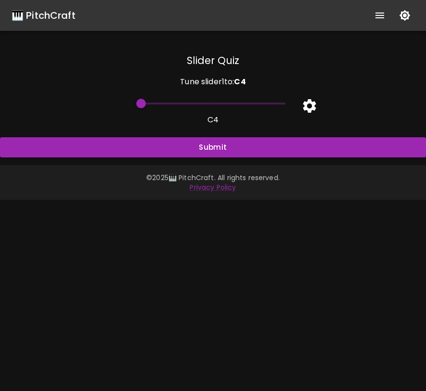  Describe the element at coordinates (240, 81) in the screenshot. I see `b: C 4` at that location.